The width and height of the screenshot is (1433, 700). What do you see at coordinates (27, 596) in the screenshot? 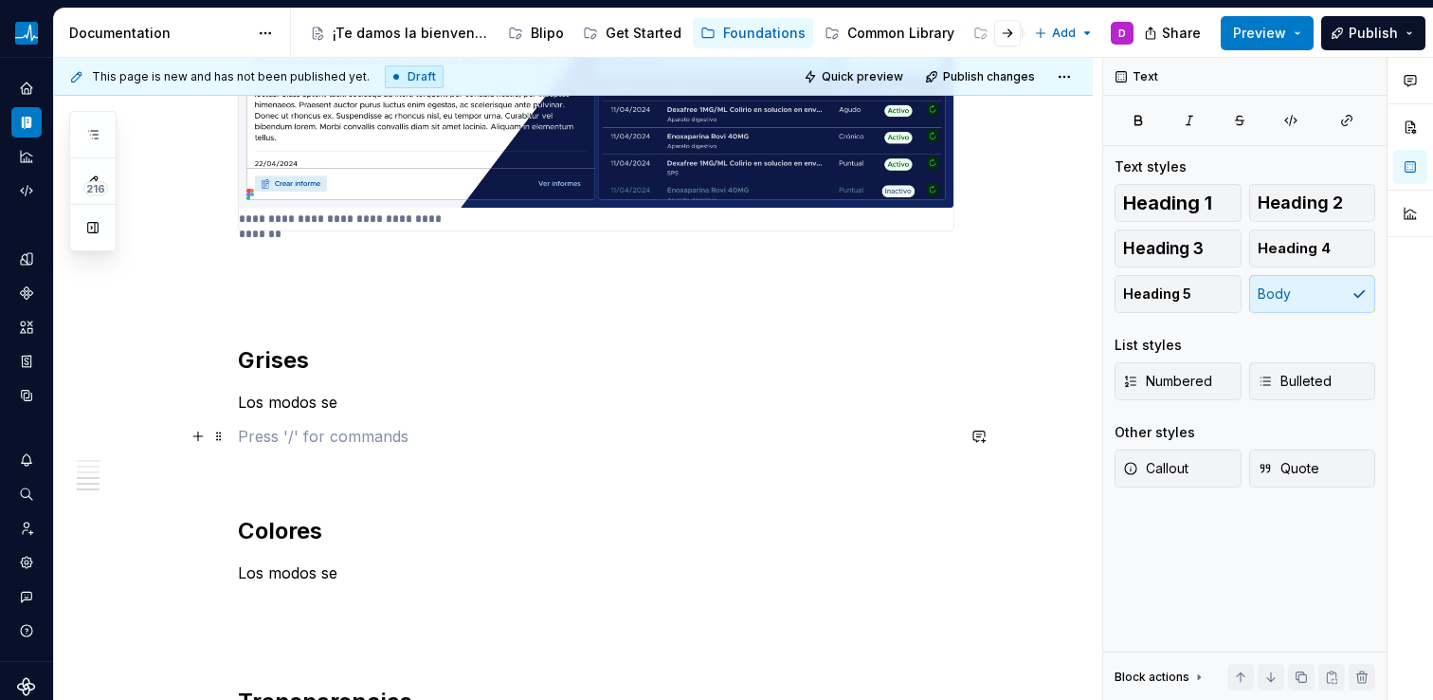
I see `button: Contact support` at bounding box center [27, 596].